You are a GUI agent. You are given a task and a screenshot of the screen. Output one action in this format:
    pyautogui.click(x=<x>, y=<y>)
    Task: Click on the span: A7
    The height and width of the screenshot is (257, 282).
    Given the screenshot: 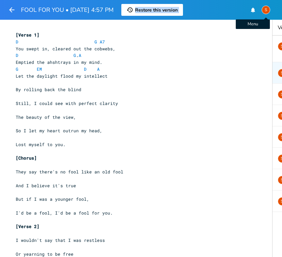 What is the action you would take?
    pyautogui.click(x=102, y=42)
    